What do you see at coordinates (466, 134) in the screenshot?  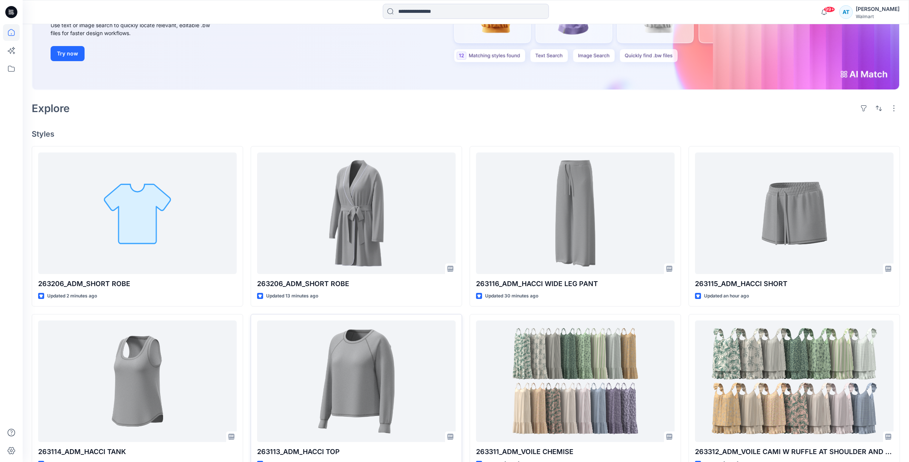 I see `h4: Styles` at bounding box center [466, 134].